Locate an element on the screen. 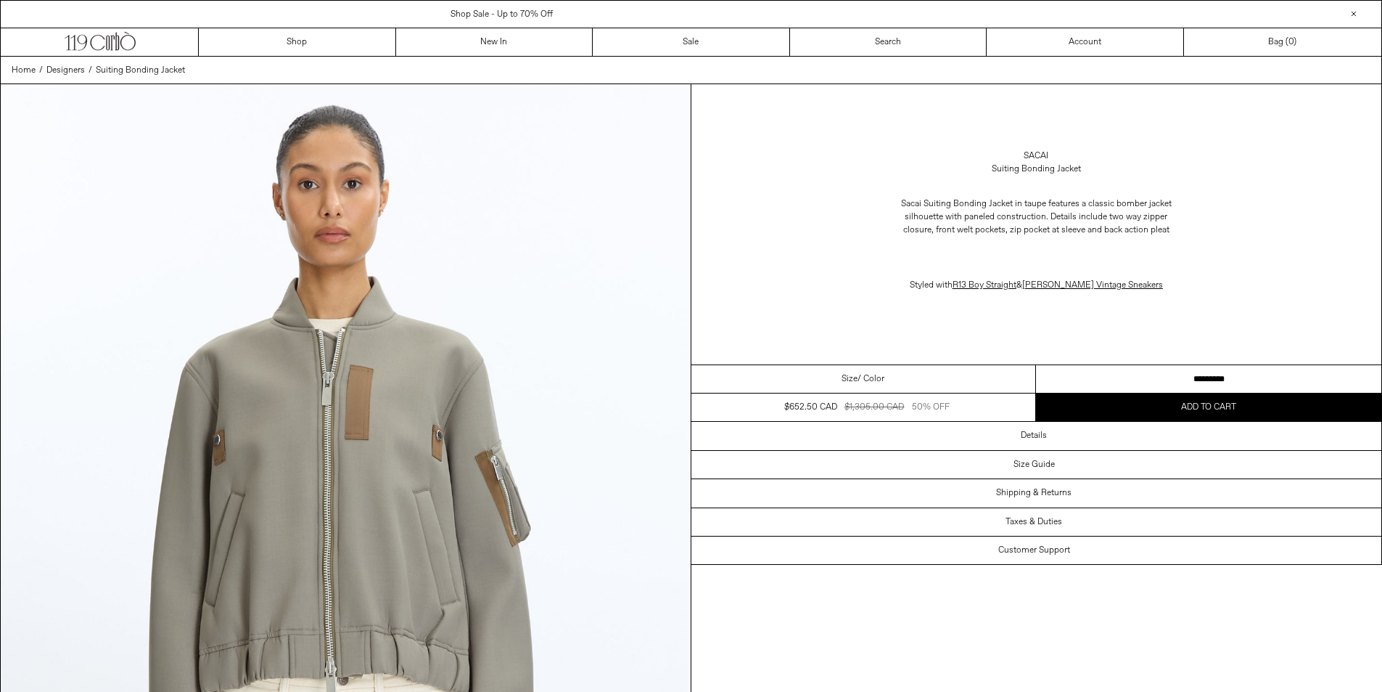 The width and height of the screenshot is (1382, 692). span: / Color is located at coordinates (871, 379).